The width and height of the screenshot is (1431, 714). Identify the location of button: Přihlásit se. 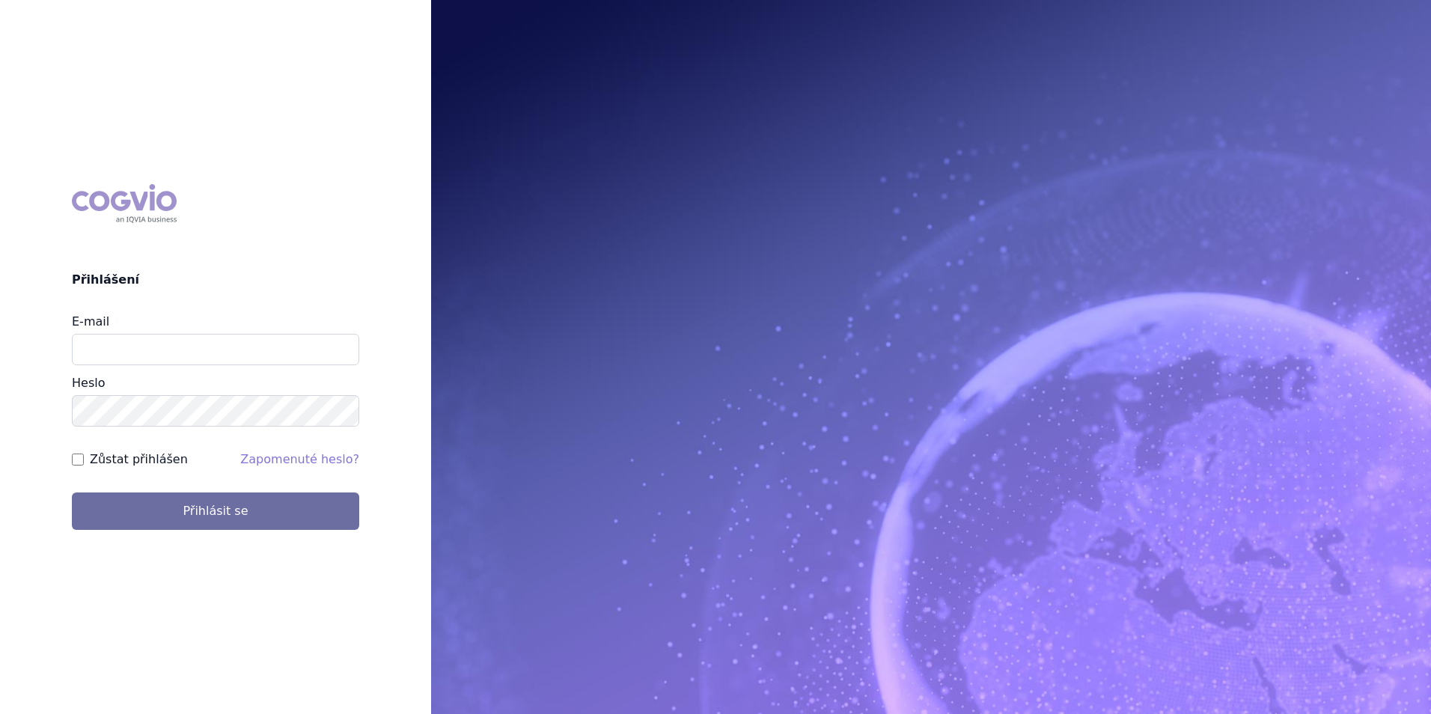
(215, 511).